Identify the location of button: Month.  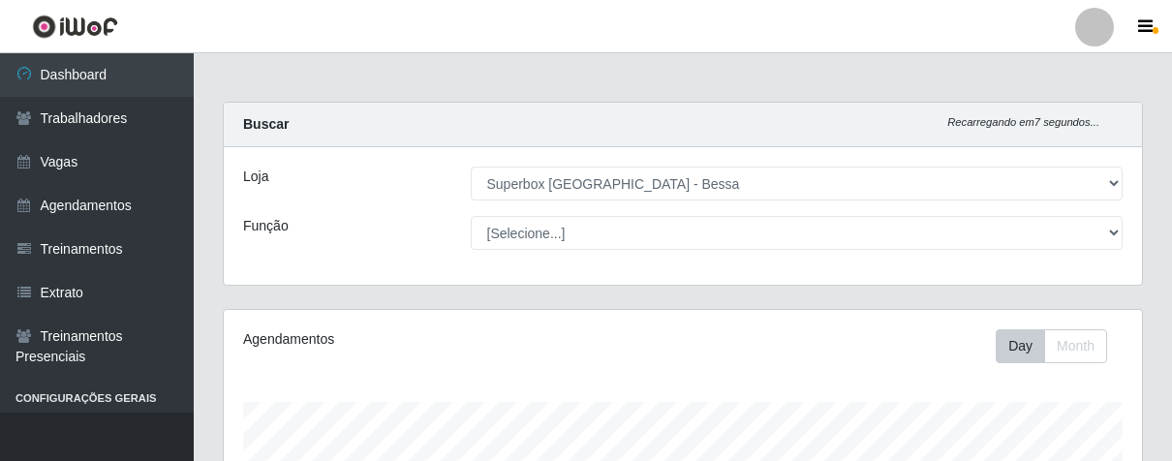
(1075, 346).